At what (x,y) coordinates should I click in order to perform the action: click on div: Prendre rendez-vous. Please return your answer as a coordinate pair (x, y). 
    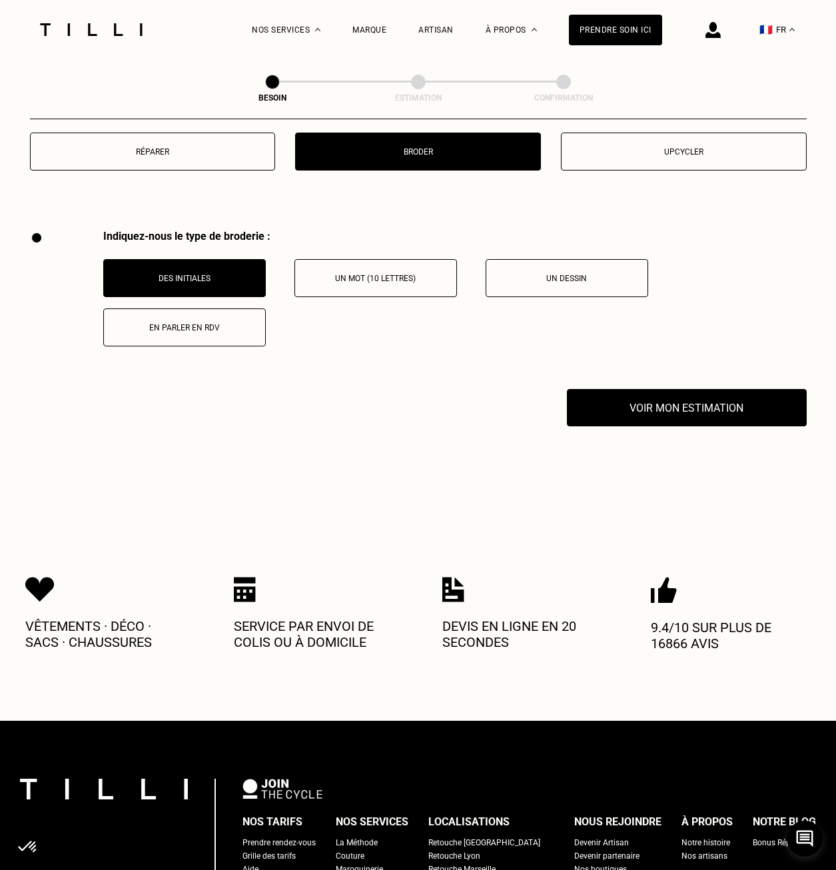
    Looking at the image, I should click on (279, 843).